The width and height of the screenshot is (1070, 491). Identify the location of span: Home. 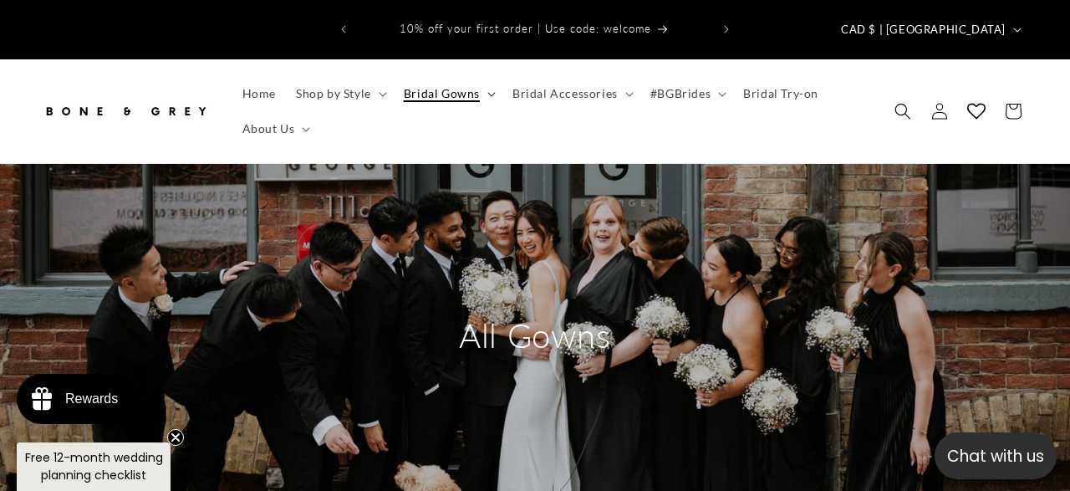
(259, 94).